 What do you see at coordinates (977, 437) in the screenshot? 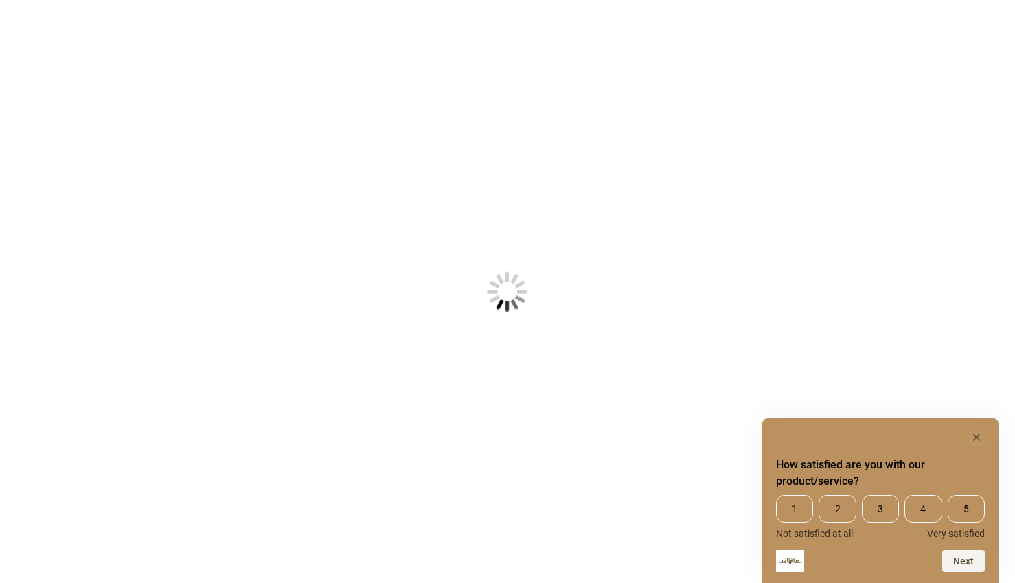
I see `button: Hide survey` at bounding box center [977, 437].